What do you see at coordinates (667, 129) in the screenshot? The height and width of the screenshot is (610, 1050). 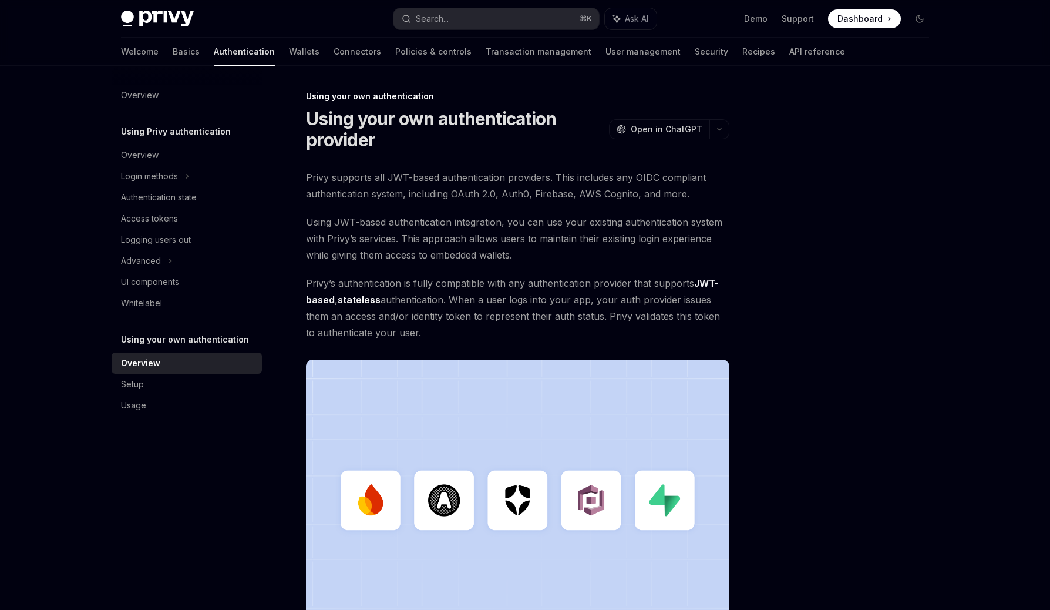 I see `span: Open in ChatGPT` at bounding box center [667, 129].